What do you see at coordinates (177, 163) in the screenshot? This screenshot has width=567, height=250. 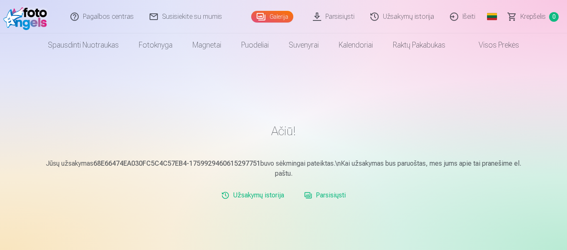 I see `b: 68E66474EA030FC5C4C57EB4-1759929460615297751` at bounding box center [177, 163].